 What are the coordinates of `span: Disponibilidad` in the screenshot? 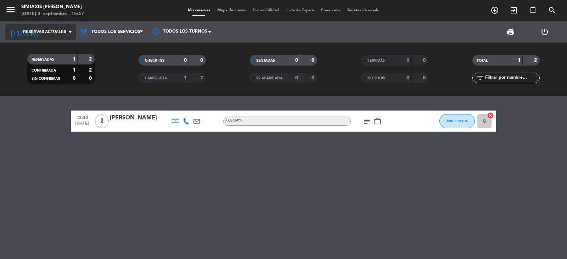 It's located at (266, 10).